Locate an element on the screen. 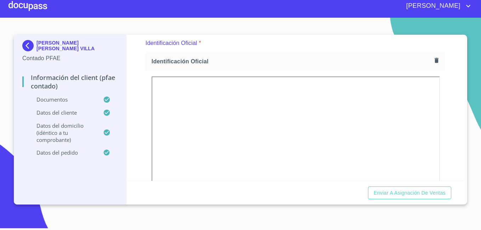 The image size is (481, 230). p: Identificación Oficial is located at coordinates (171, 43).